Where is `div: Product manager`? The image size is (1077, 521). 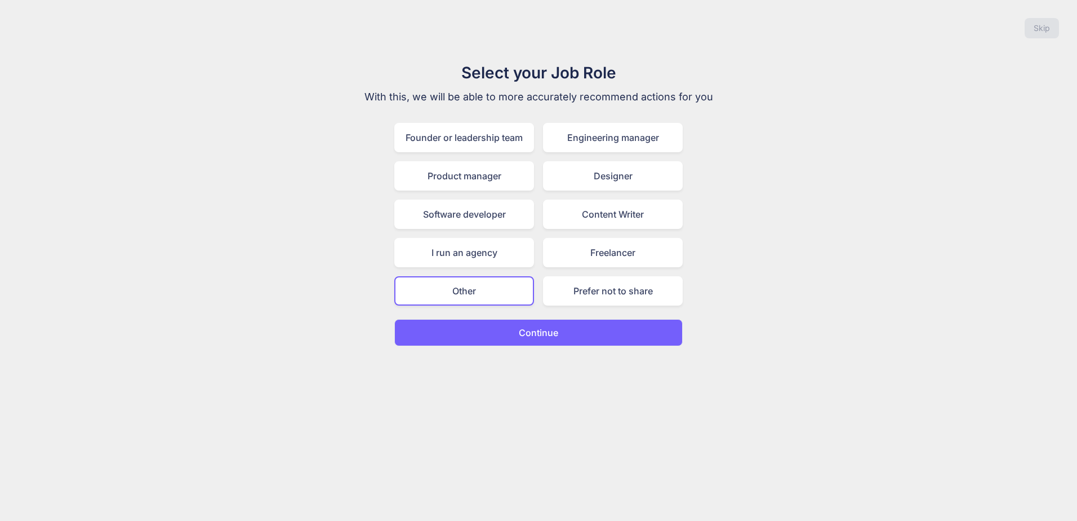
div: Product manager is located at coordinates (464, 176).